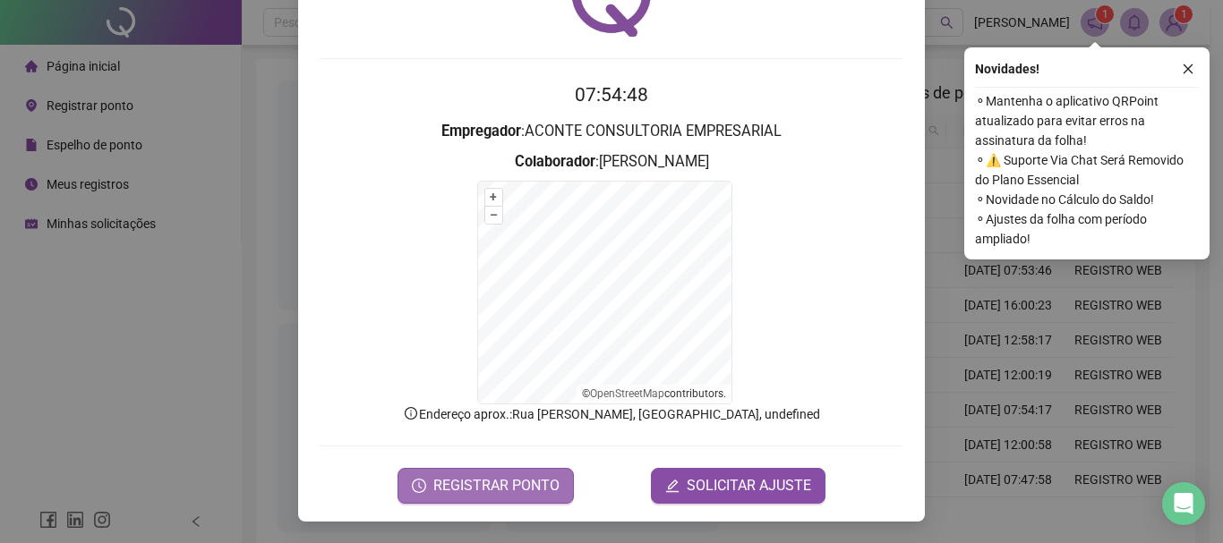  I want to click on strong: Colaborador, so click(555, 161).